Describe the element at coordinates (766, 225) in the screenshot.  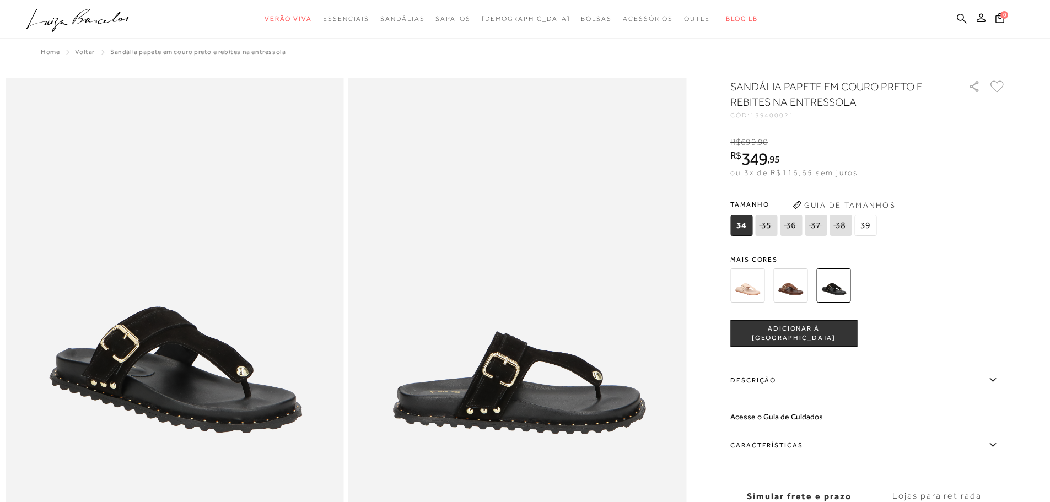
I see `span: 35` at that location.